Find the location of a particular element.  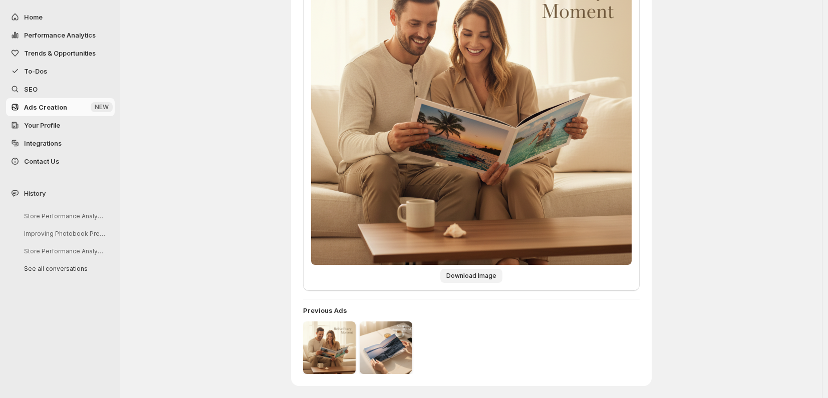

a: Your Profile is located at coordinates (60, 125).